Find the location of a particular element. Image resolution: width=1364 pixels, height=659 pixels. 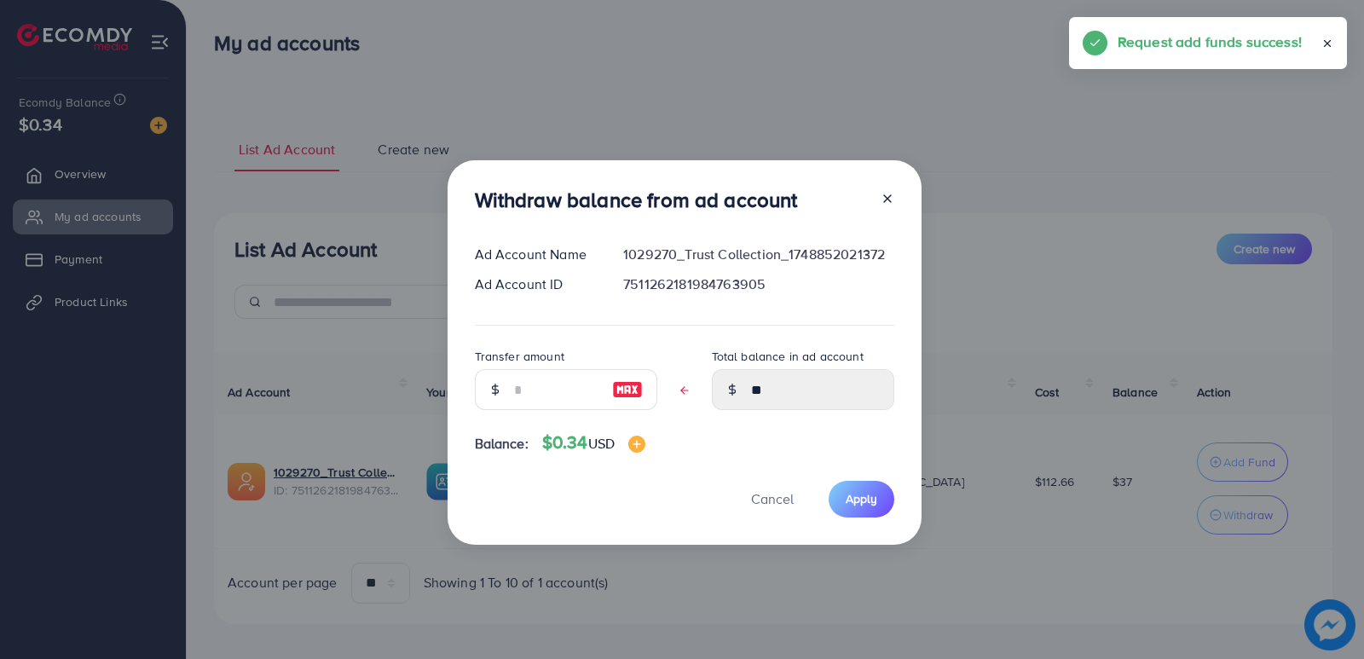

h3: Withdraw balance from ad account is located at coordinates (636, 199).